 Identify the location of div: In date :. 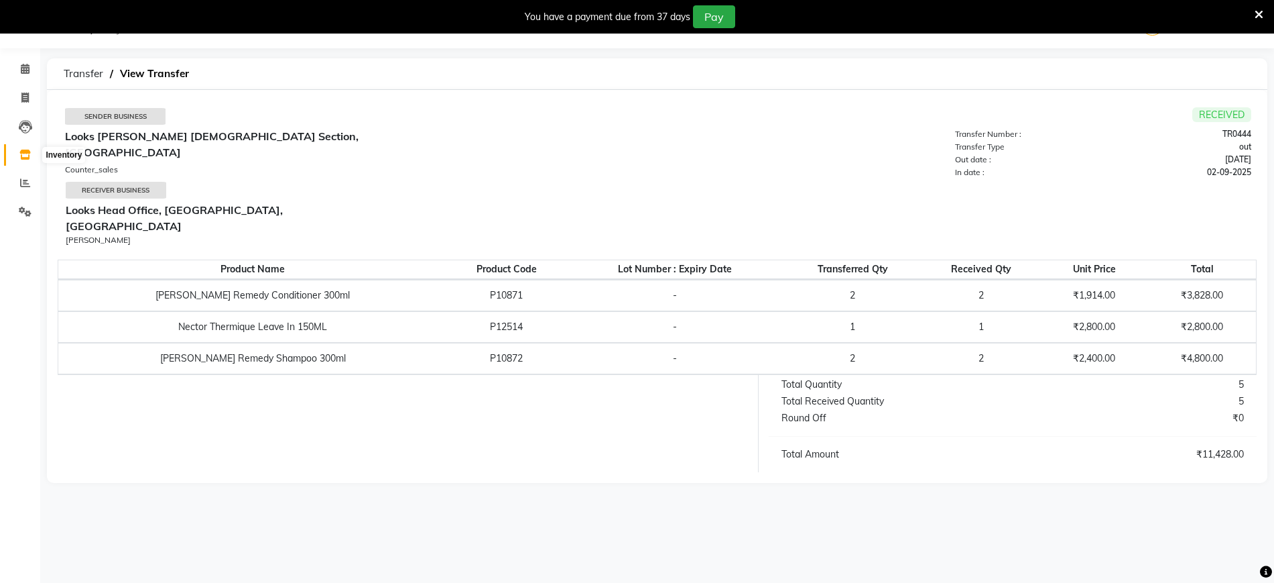
(1025, 172).